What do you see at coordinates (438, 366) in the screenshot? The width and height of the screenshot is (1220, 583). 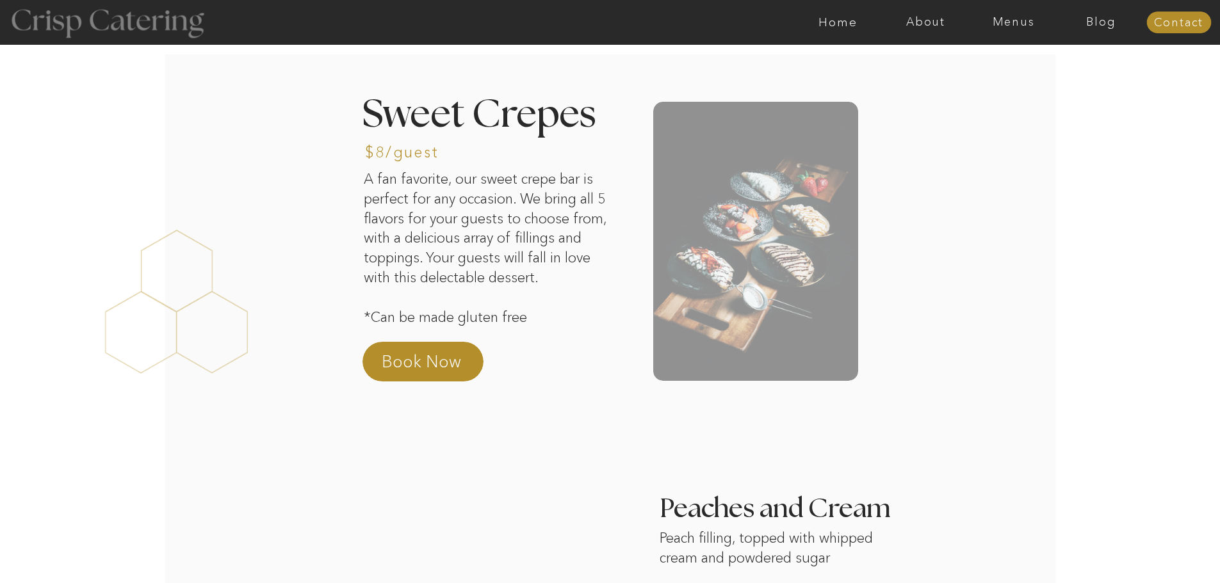 I see `a: Book Now` at bounding box center [438, 366].